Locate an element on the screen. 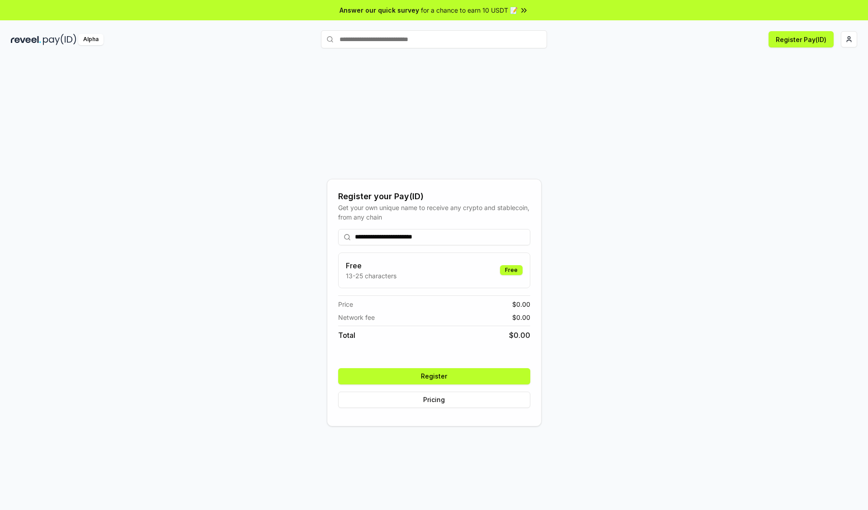 The height and width of the screenshot is (510, 868). button: Pricing is located at coordinates (434, 400).